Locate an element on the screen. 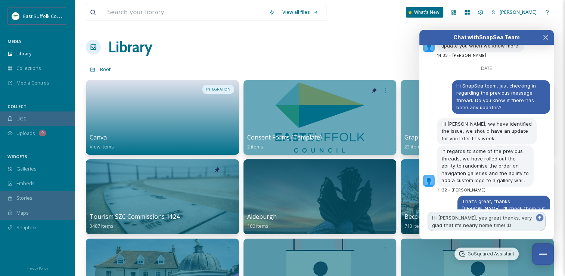 This screenshot has height=276, width=565. a: View all files is located at coordinates (300, 12).